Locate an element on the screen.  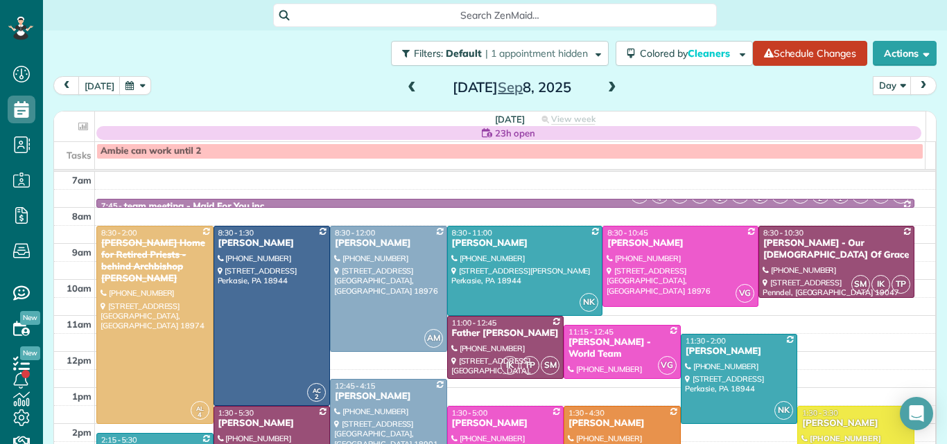
span: 8:30 - 11:00 is located at coordinates (472, 233).